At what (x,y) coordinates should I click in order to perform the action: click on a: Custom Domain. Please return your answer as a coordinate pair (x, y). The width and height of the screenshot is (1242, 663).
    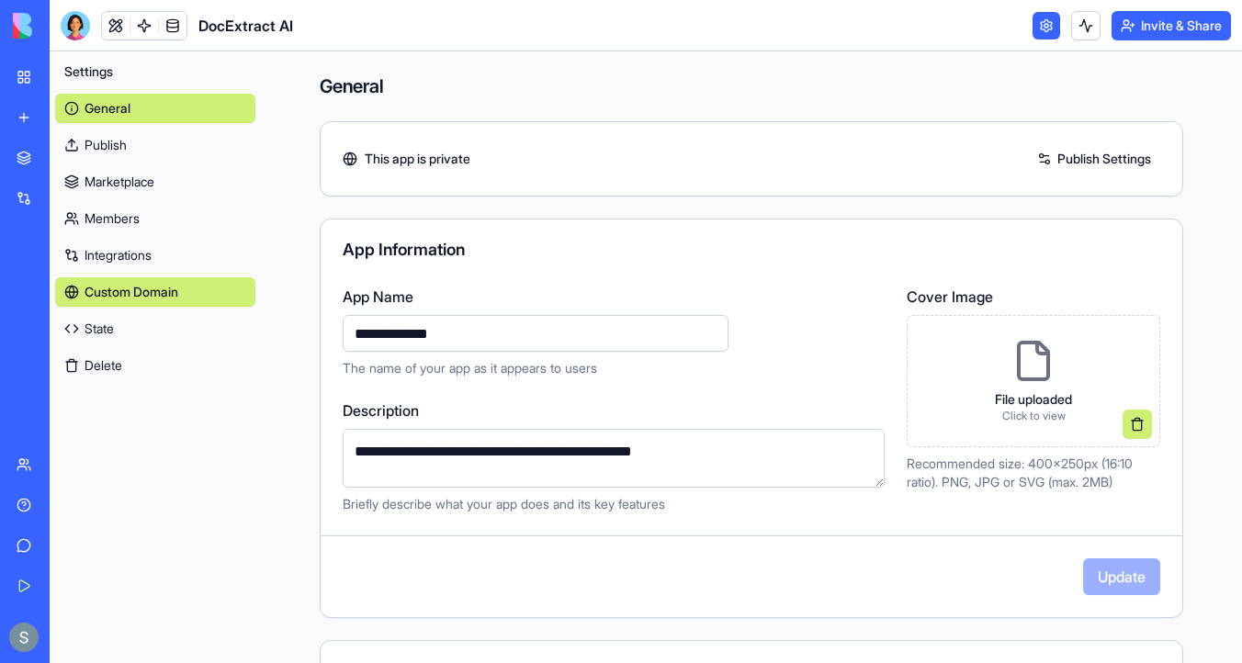
    Looking at the image, I should click on (155, 292).